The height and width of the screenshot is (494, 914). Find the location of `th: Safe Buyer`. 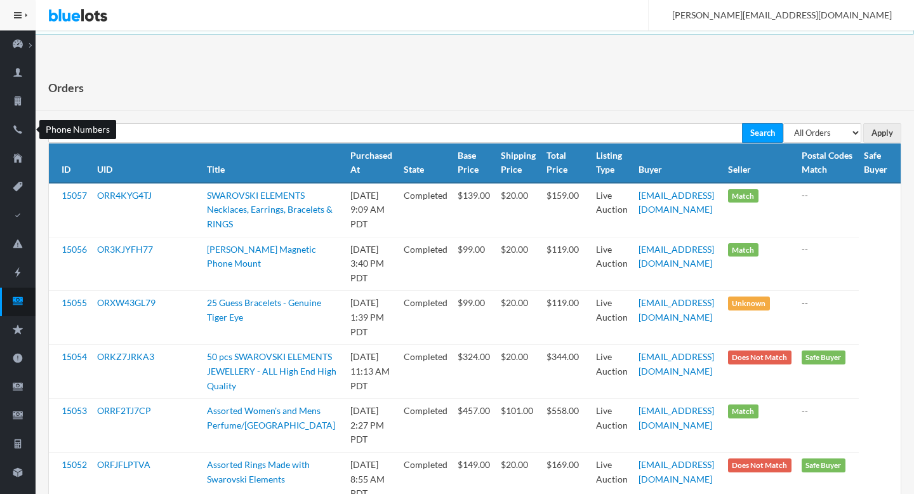

th: Safe Buyer is located at coordinates (880, 163).